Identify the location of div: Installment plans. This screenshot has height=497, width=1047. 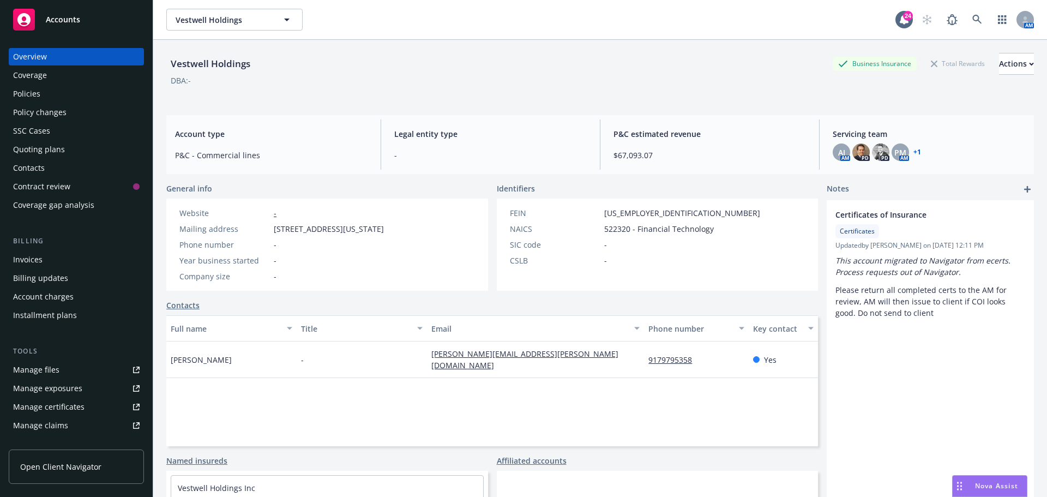
(45, 315).